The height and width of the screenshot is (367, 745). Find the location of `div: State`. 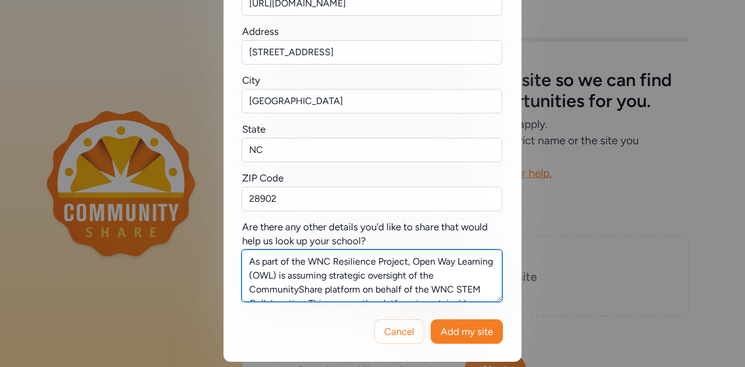

div: State is located at coordinates (254, 129).